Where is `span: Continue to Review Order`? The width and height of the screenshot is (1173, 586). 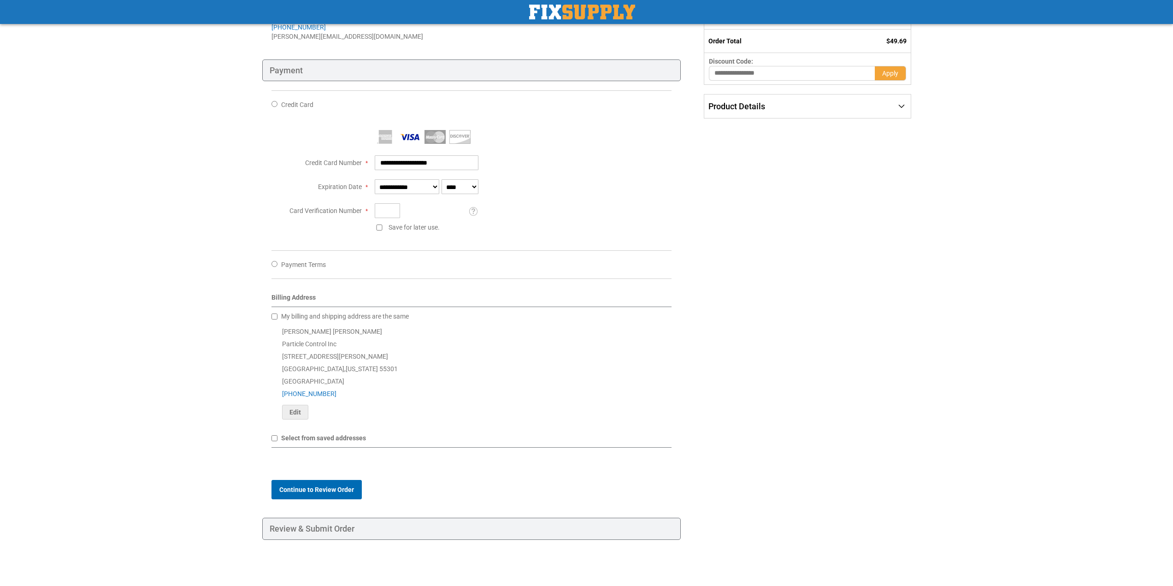
span: Continue to Review Order is located at coordinates (317, 490).